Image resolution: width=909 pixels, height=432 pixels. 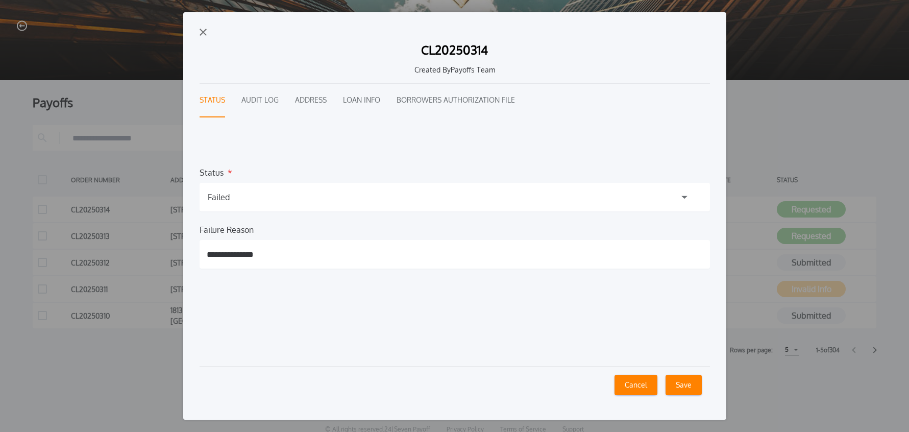 What do you see at coordinates (454, 50) in the screenshot?
I see `h1: CL20250314` at bounding box center [454, 50].